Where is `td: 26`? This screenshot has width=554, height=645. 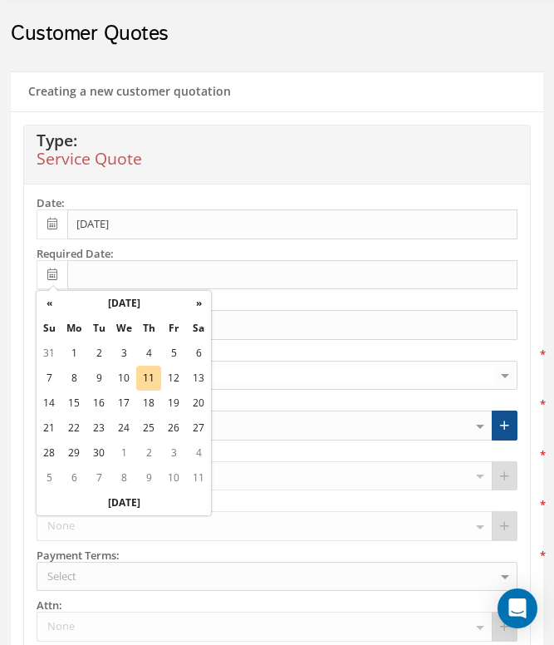
td: 26 is located at coordinates (174, 428).